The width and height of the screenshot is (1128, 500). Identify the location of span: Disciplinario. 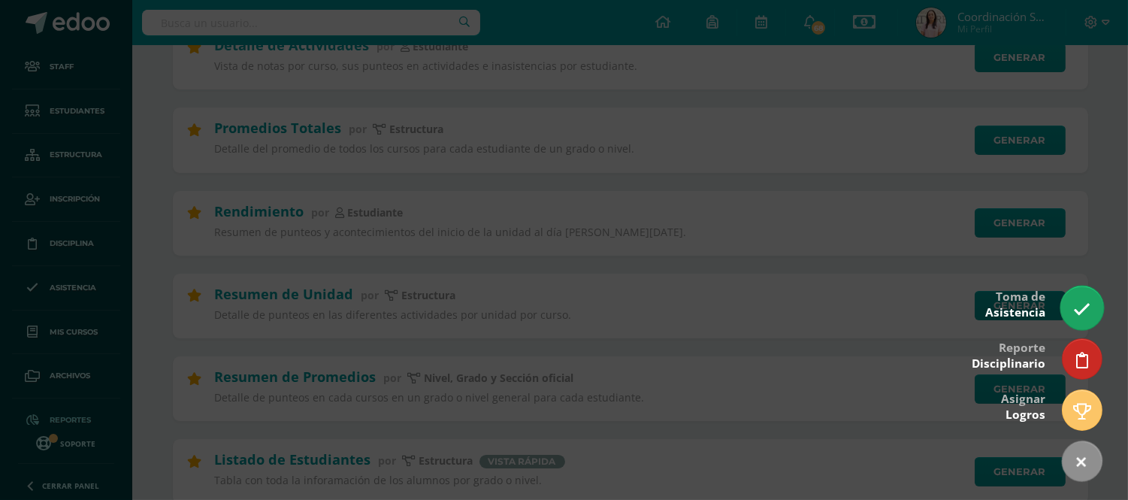
(1009, 363).